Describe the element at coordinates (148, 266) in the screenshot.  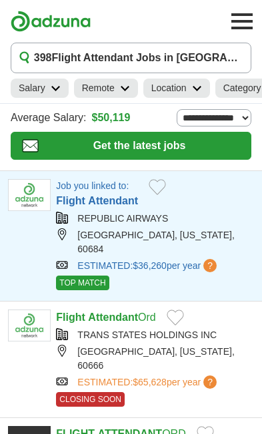
I see `a: ESTIMATED:$36,260per year?` at that location.